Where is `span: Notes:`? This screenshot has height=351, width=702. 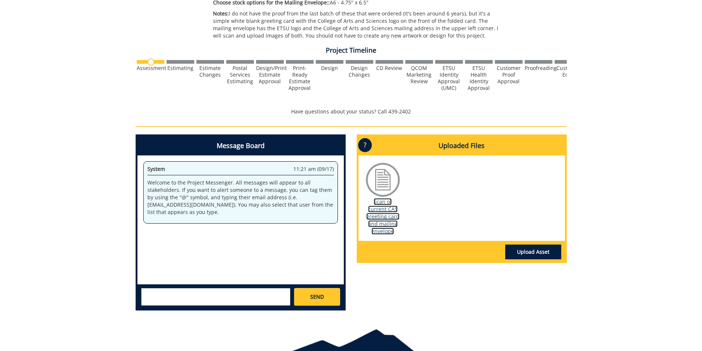
span: Notes: is located at coordinates (221, 13).